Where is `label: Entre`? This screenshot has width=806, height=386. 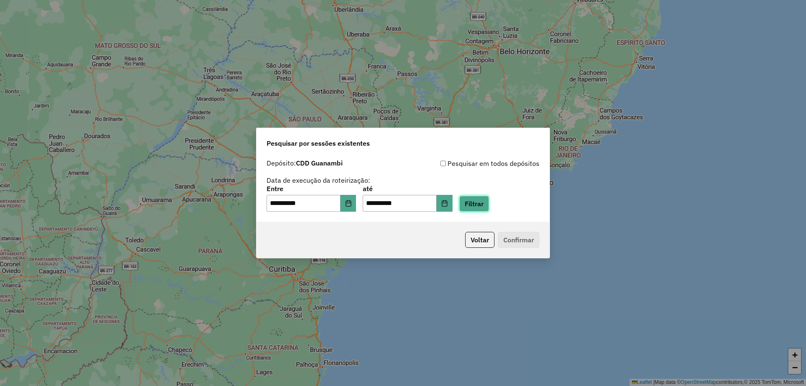
label: Entre is located at coordinates (311, 189).